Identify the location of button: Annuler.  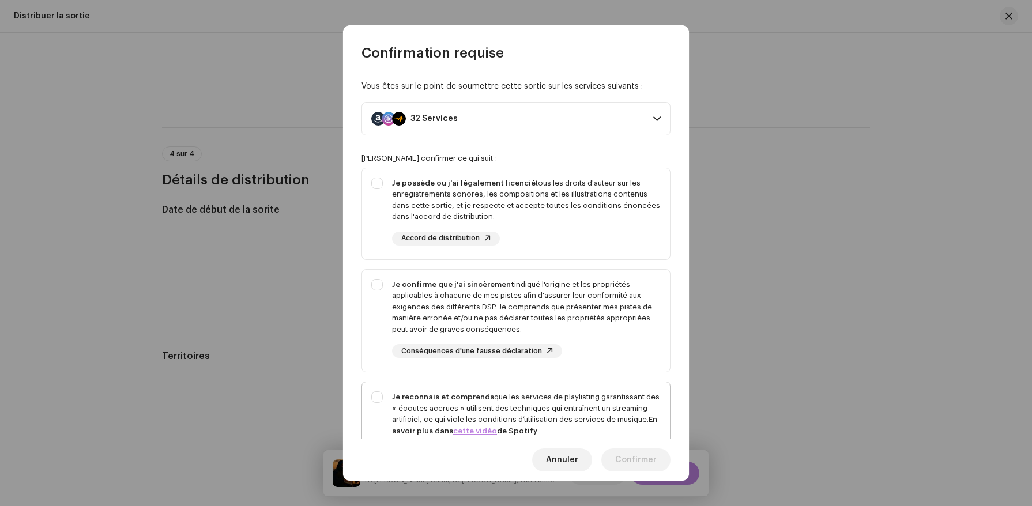
(562, 460).